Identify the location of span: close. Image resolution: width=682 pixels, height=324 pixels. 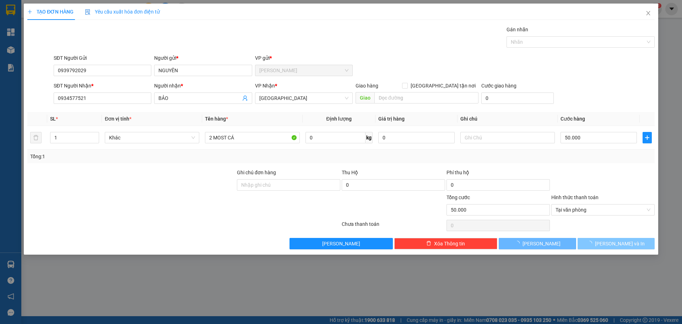
(648, 13).